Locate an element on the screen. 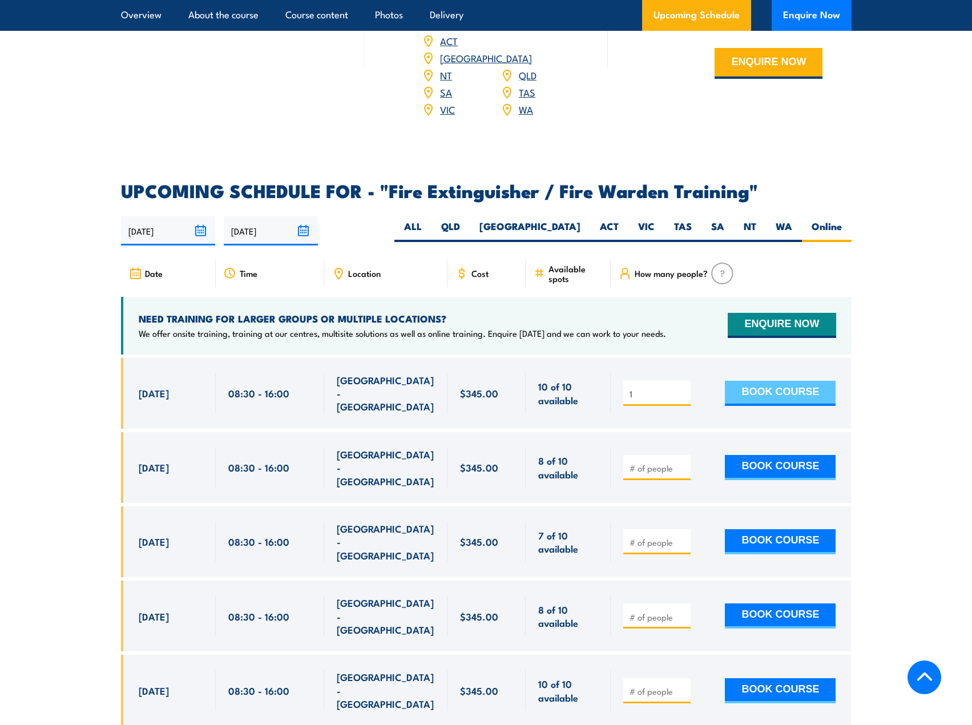 This screenshot has width=972, height=725. label: Online is located at coordinates (827, 231).